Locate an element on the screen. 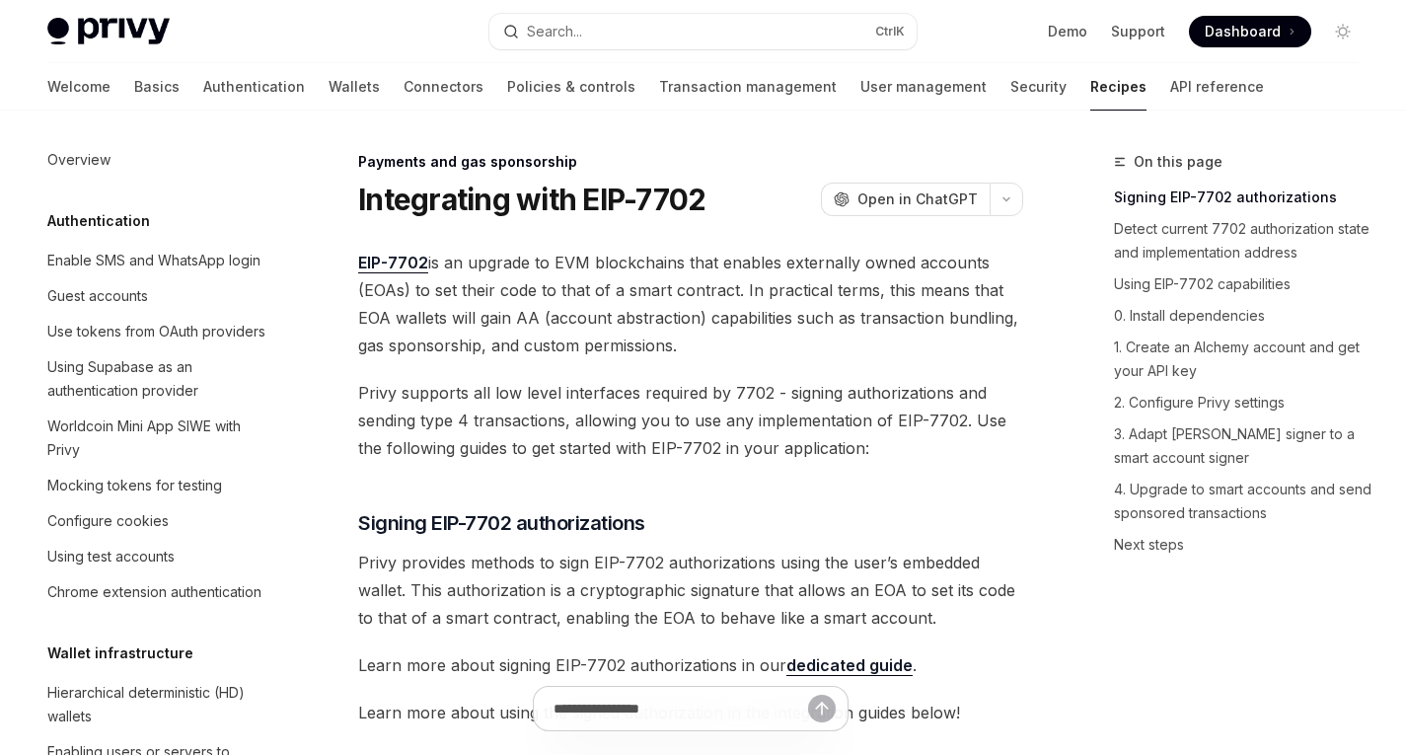 The image size is (1406, 755). a: User management is located at coordinates (924, 87).